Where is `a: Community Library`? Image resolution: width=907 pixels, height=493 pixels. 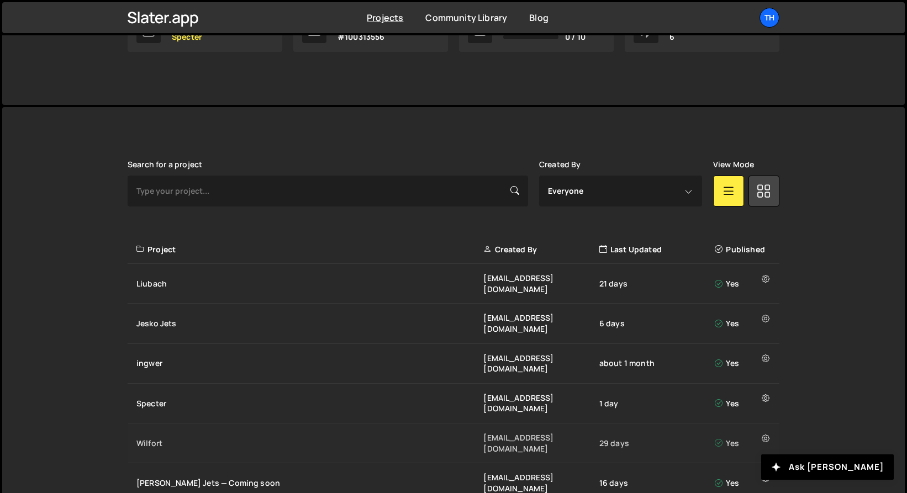
a: Community Library is located at coordinates (466, 18).